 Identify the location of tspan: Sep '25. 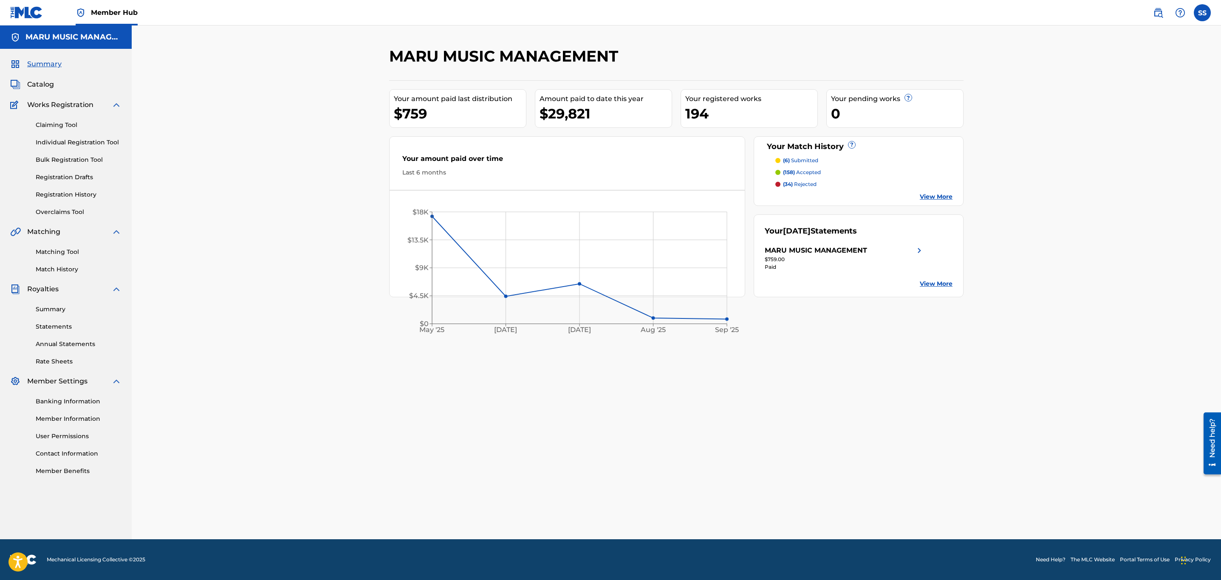
(727, 330).